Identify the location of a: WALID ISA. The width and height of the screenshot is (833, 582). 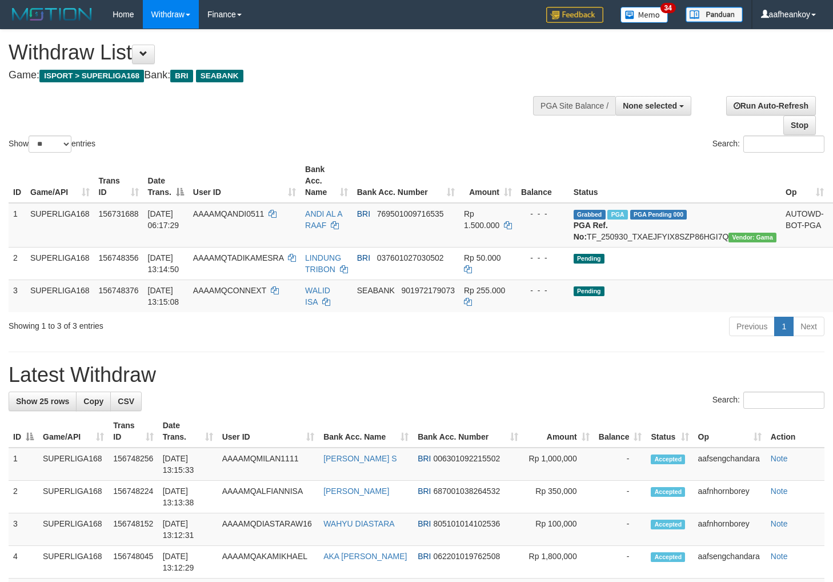
(318, 296).